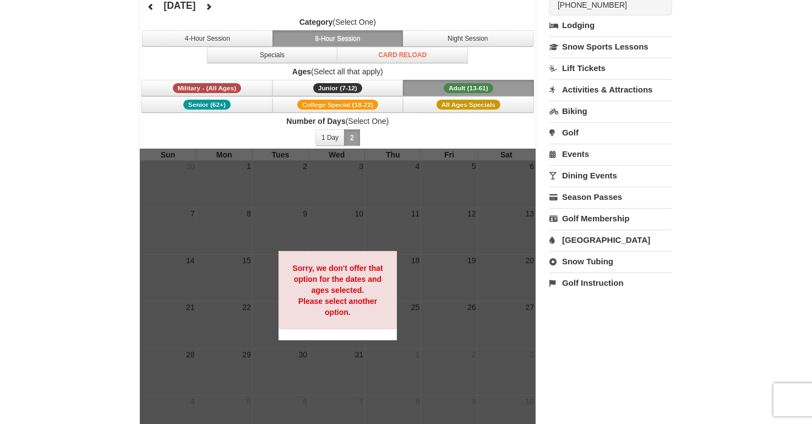 The height and width of the screenshot is (424, 812). What do you see at coordinates (207, 105) in the screenshot?
I see `span: Senior (62+)` at bounding box center [207, 105].